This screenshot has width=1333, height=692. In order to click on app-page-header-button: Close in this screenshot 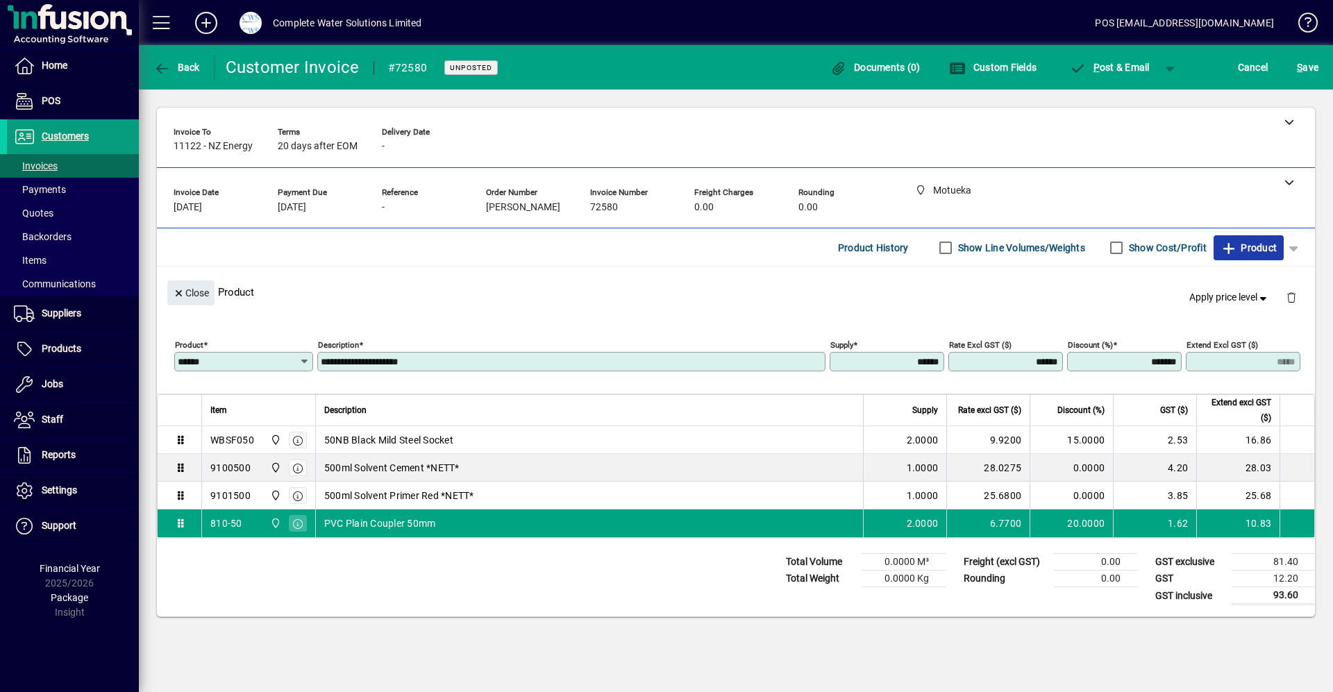, I will do `click(191, 292)`.